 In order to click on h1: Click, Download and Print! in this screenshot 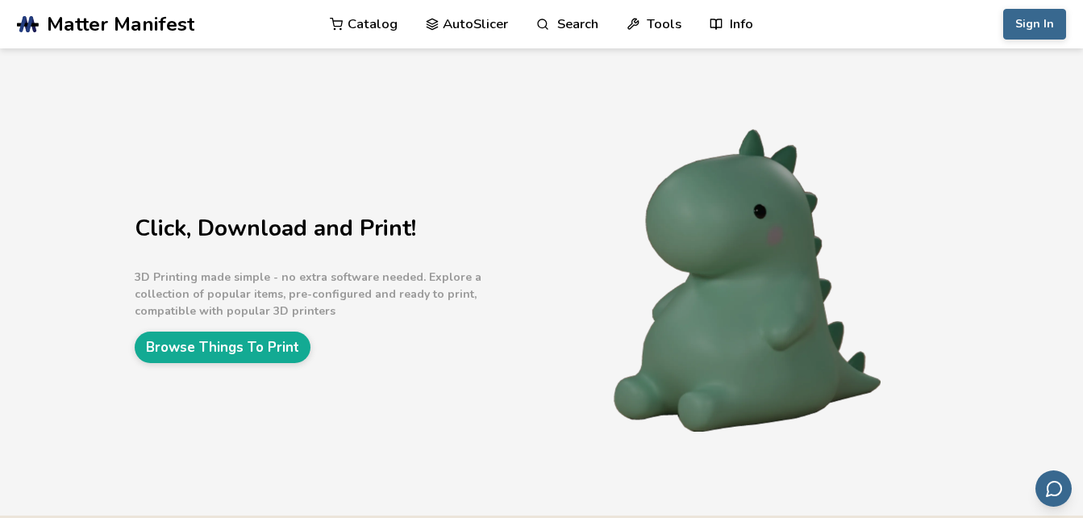, I will do `click(336, 228)`.